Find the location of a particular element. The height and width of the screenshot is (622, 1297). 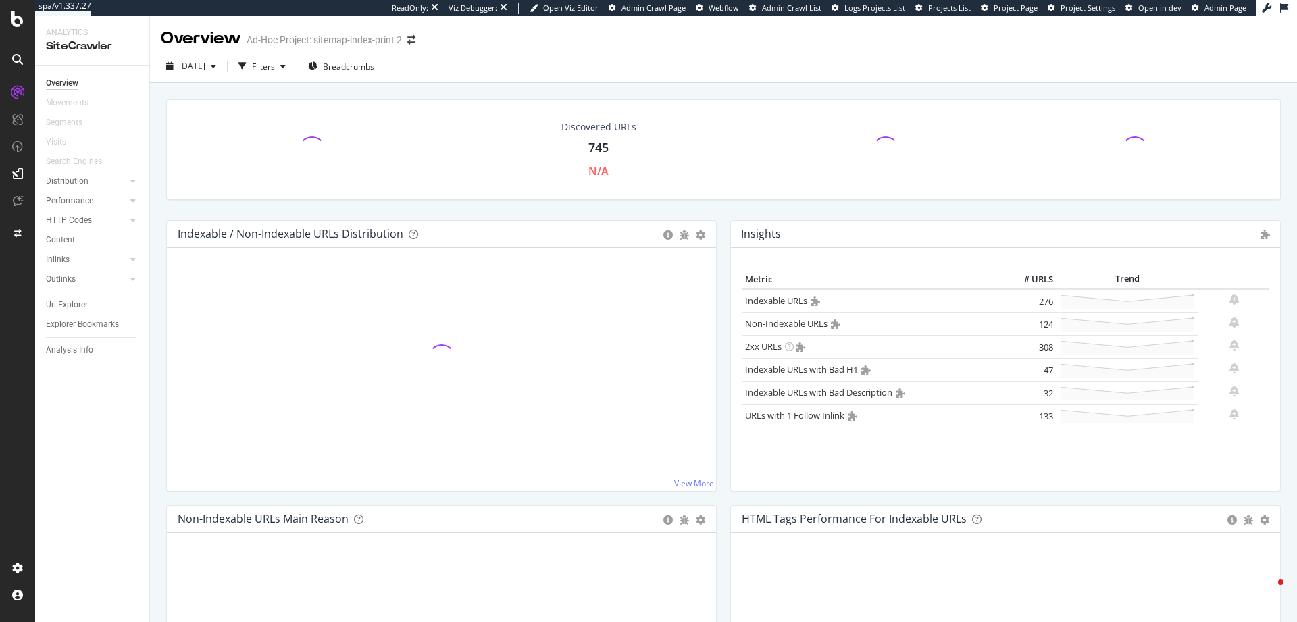

span: 2025 Sep. 16th is located at coordinates (192, 66).